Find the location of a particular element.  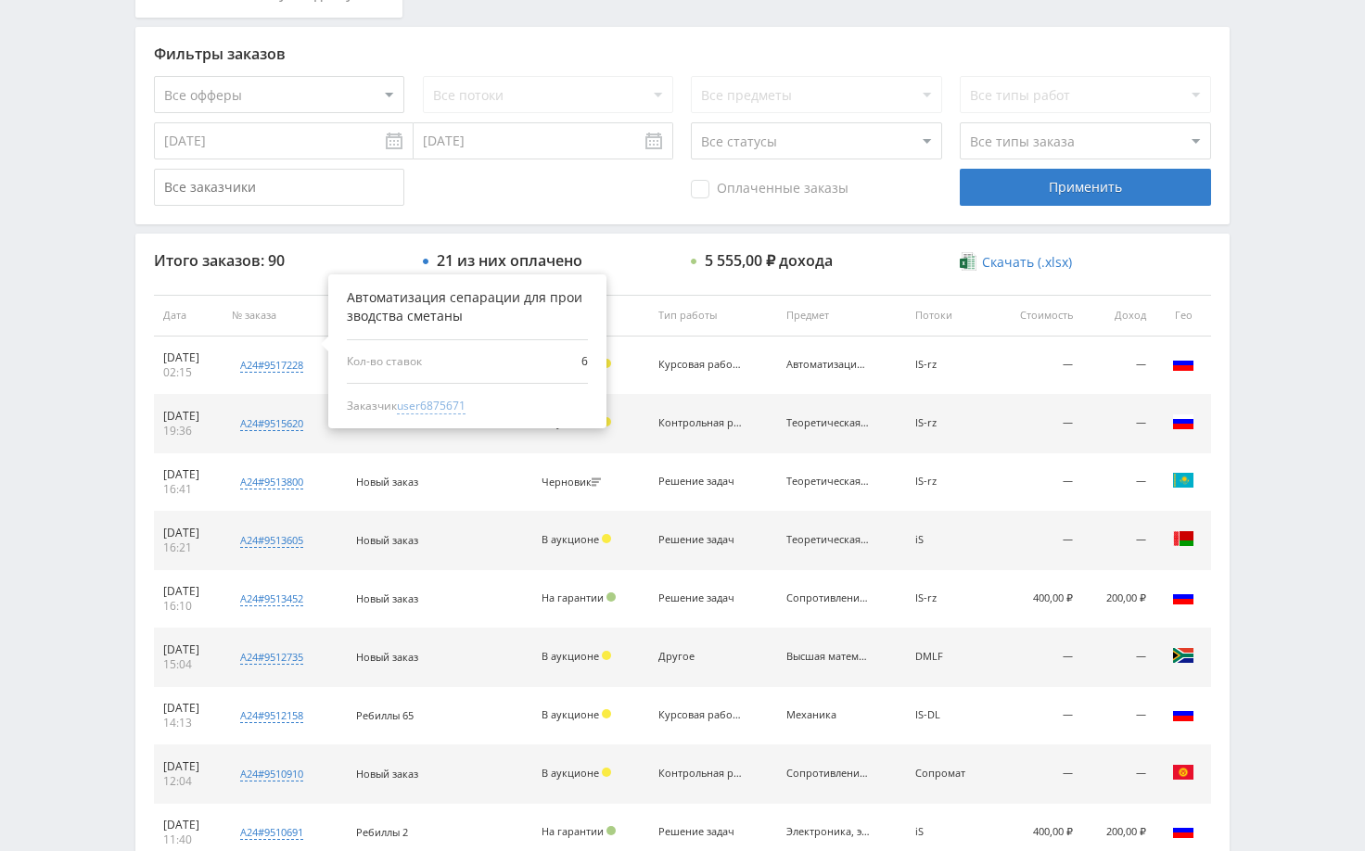

th: Дата is located at coordinates (188, 315).